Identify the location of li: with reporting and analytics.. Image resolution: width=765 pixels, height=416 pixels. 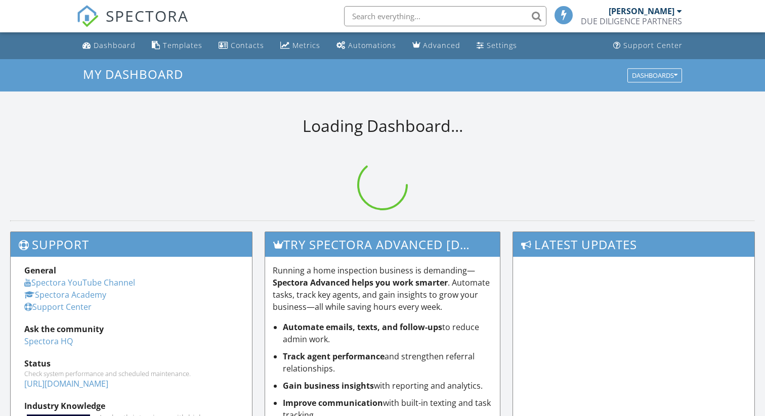
(387, 386).